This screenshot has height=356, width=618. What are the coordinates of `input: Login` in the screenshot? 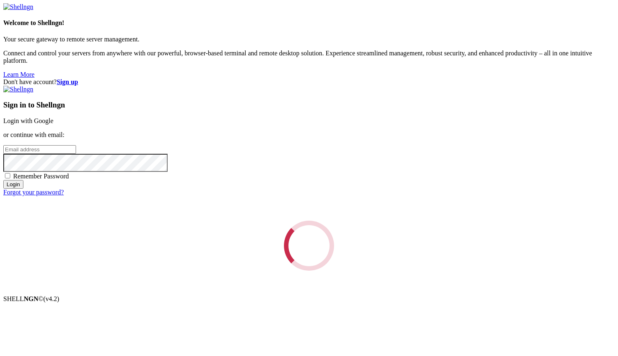 It's located at (13, 184).